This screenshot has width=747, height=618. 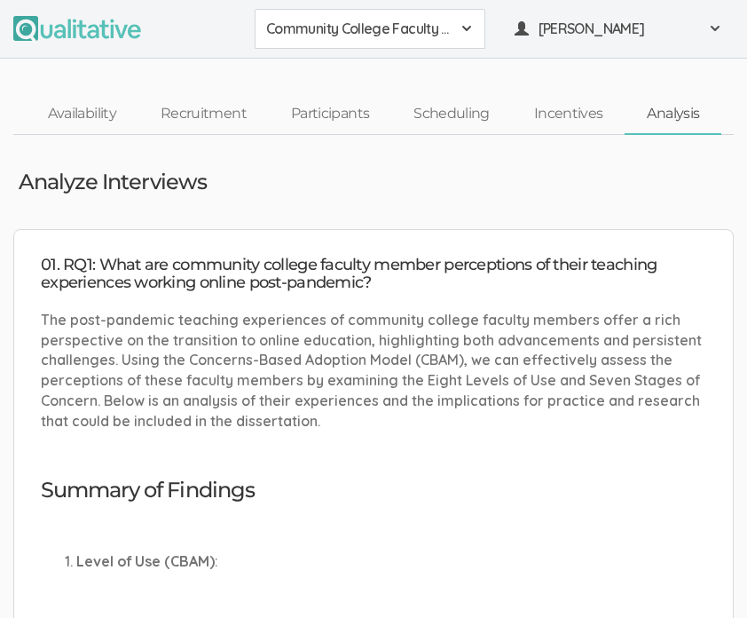 I want to click on a: Availability, so click(x=82, y=114).